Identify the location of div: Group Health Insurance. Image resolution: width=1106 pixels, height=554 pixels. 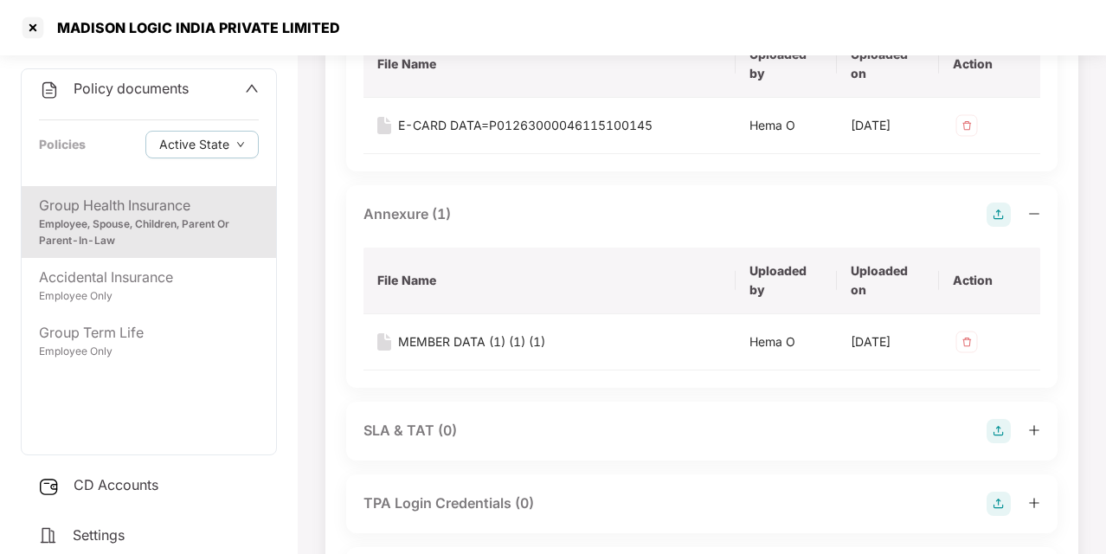
(149, 205).